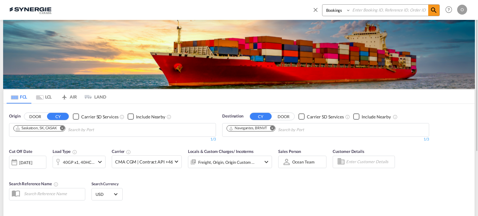 The height and width of the screenshot is (216, 478). Describe the element at coordinates (121, 152) in the screenshot. I see `span: Carrier` at that location.